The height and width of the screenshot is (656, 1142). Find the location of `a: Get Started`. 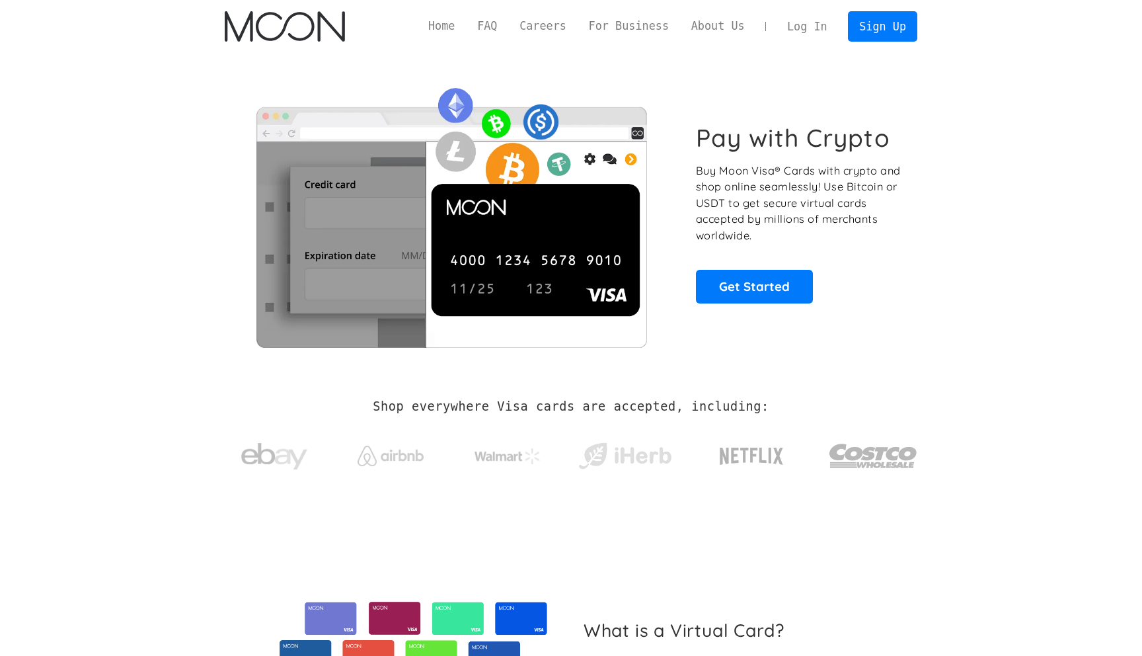

a: Get Started is located at coordinates (754, 286).